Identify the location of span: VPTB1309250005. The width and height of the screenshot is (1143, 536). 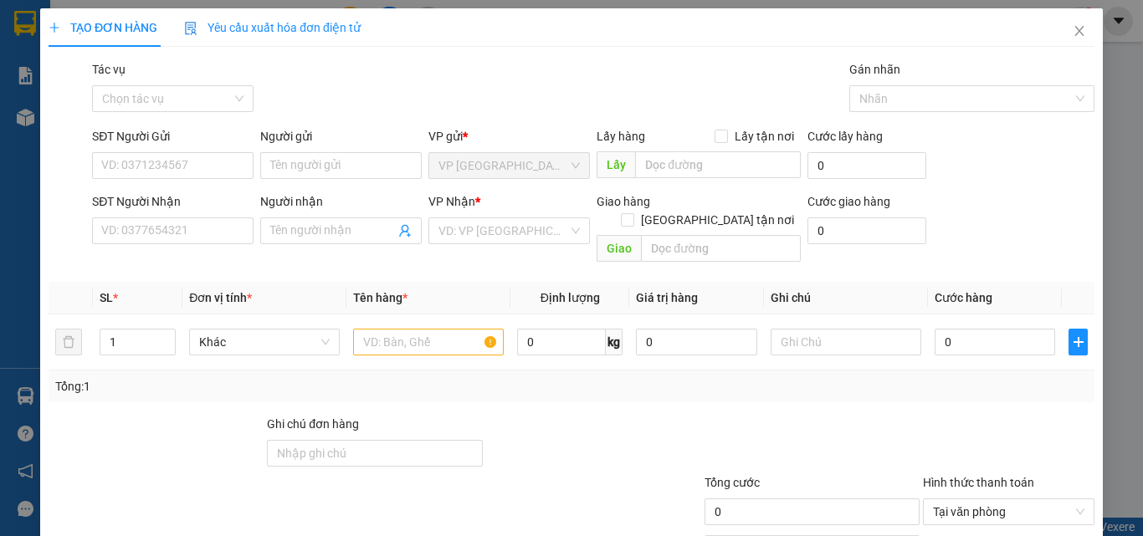
(130, 112).